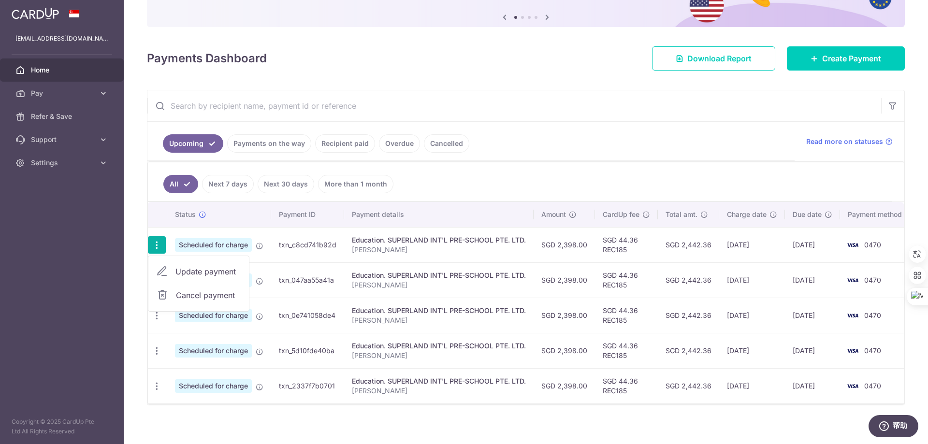  Describe the element at coordinates (307, 315) in the screenshot. I see `td: txn_0e741058de4` at that location.